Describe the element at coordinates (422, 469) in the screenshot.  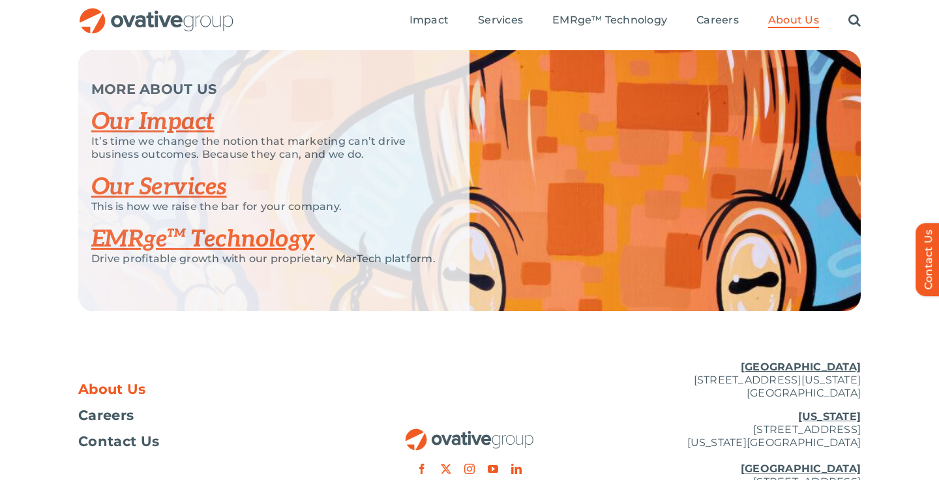
I see `a: facebook` at that location.